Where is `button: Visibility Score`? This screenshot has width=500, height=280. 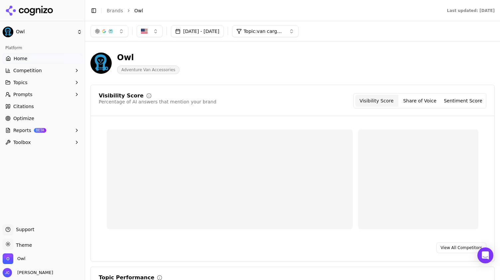
button: Visibility Score is located at coordinates (377, 101).